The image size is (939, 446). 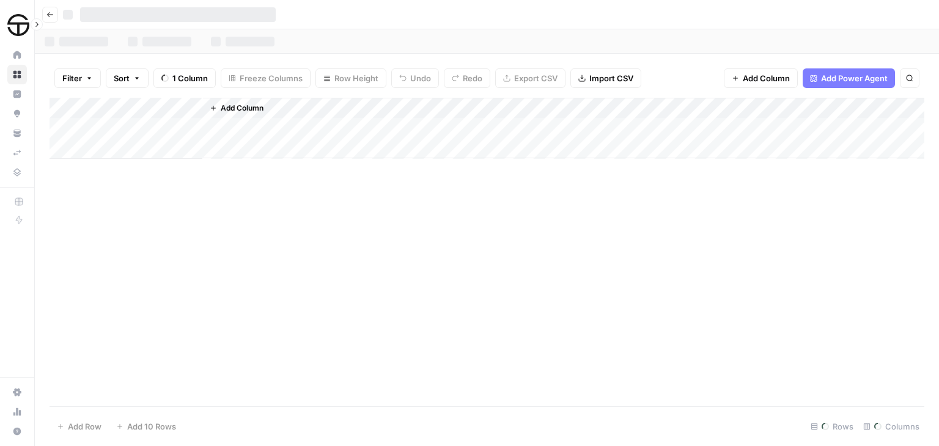 I want to click on a: Settings, so click(x=17, y=393).